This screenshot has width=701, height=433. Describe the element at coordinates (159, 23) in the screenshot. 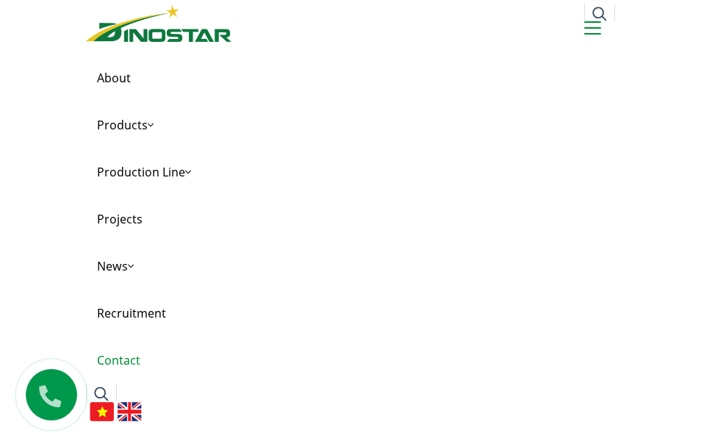

I see `img: logo` at that location.